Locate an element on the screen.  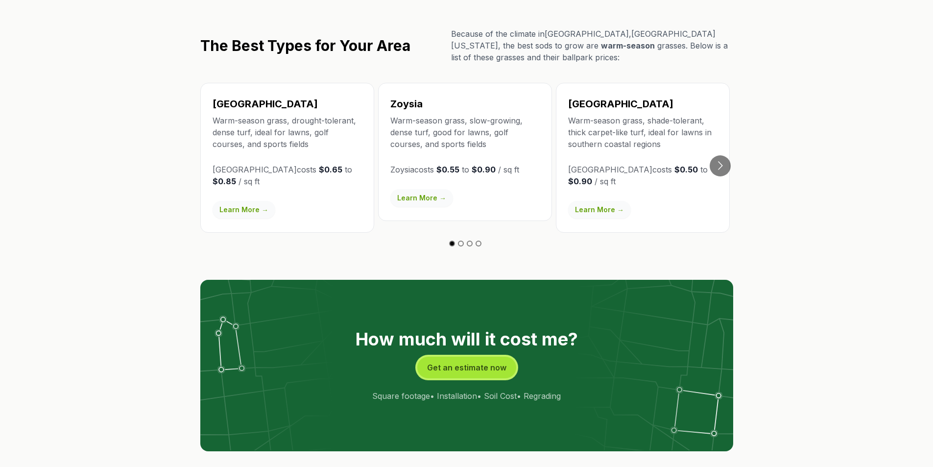
img: lot lines graphic is located at coordinates (467, 365).